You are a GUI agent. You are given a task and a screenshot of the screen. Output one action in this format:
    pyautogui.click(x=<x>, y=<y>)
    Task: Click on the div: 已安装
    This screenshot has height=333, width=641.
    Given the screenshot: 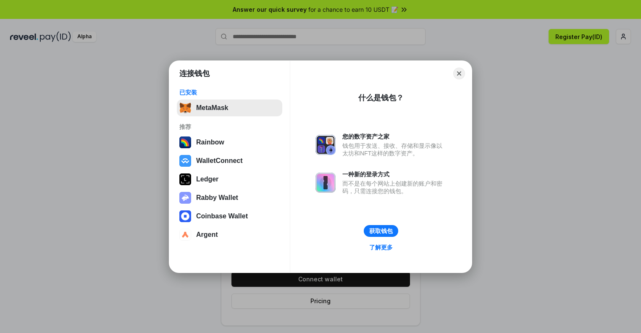 What is the action you would take?
    pyautogui.click(x=230, y=92)
    